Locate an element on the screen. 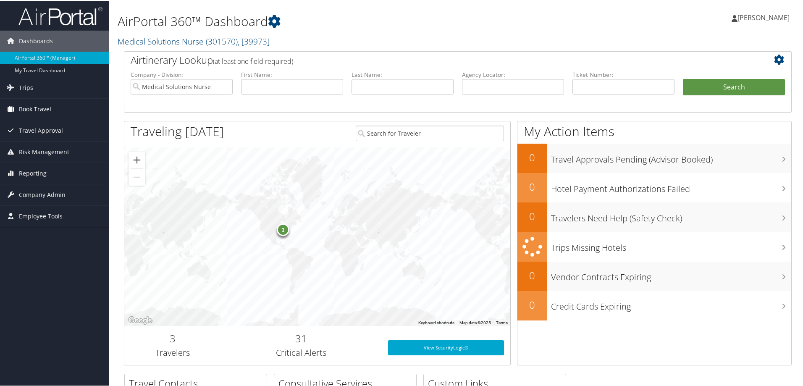 This screenshot has height=386, width=803. span: Company Admin is located at coordinates (42, 194).